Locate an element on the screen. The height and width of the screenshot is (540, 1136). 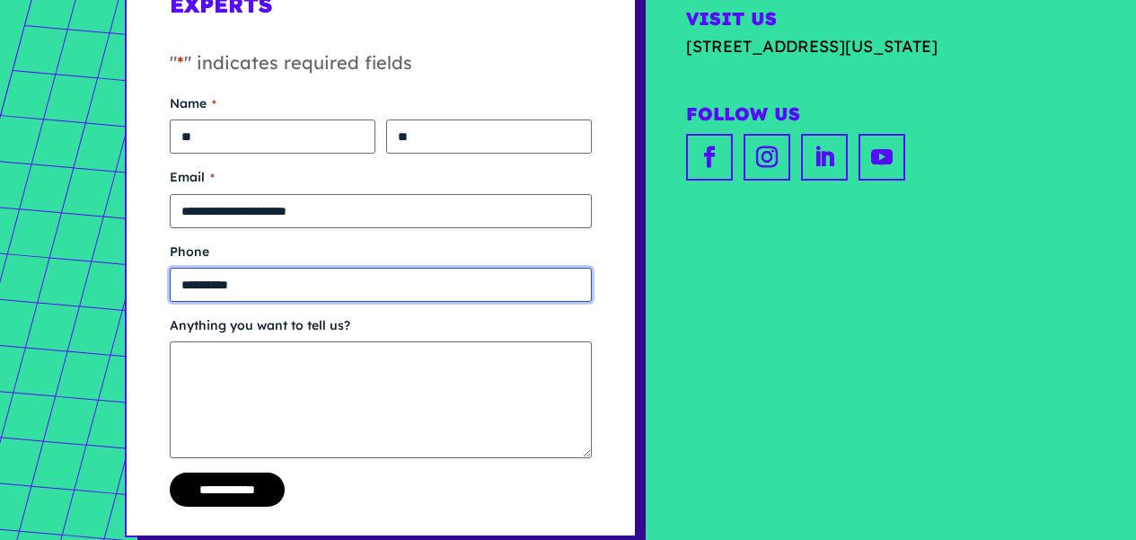
h2: Visit Us is located at coordinates (848, 21).